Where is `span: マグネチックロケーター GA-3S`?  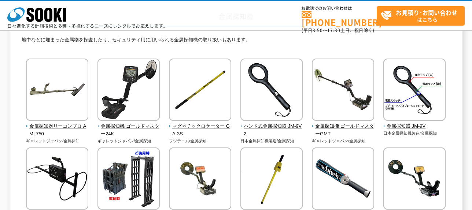 span: マグネチックロケーター GA-3S is located at coordinates (200, 130).